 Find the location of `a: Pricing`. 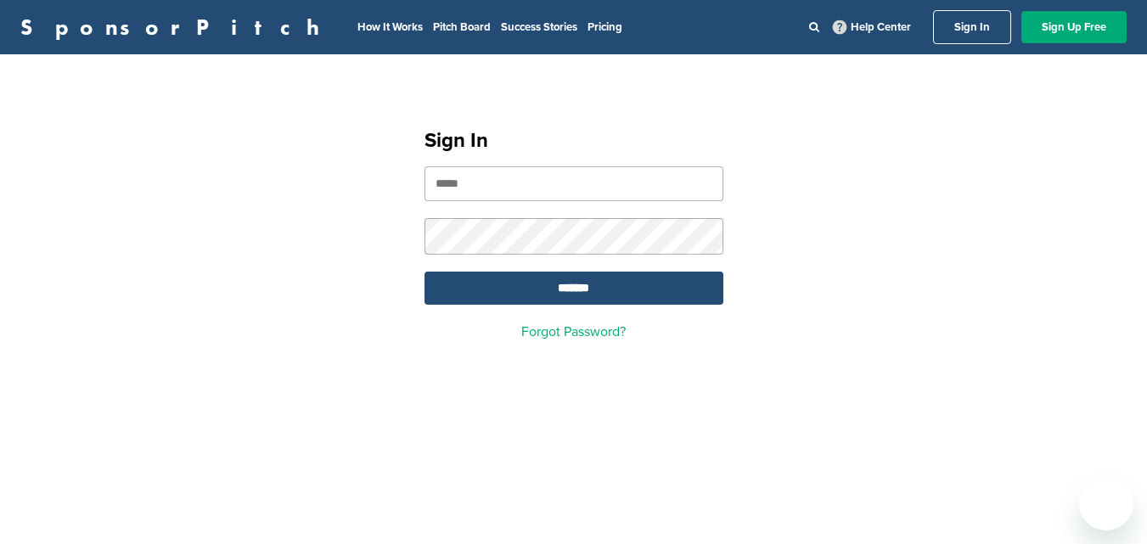

a: Pricing is located at coordinates (604, 27).